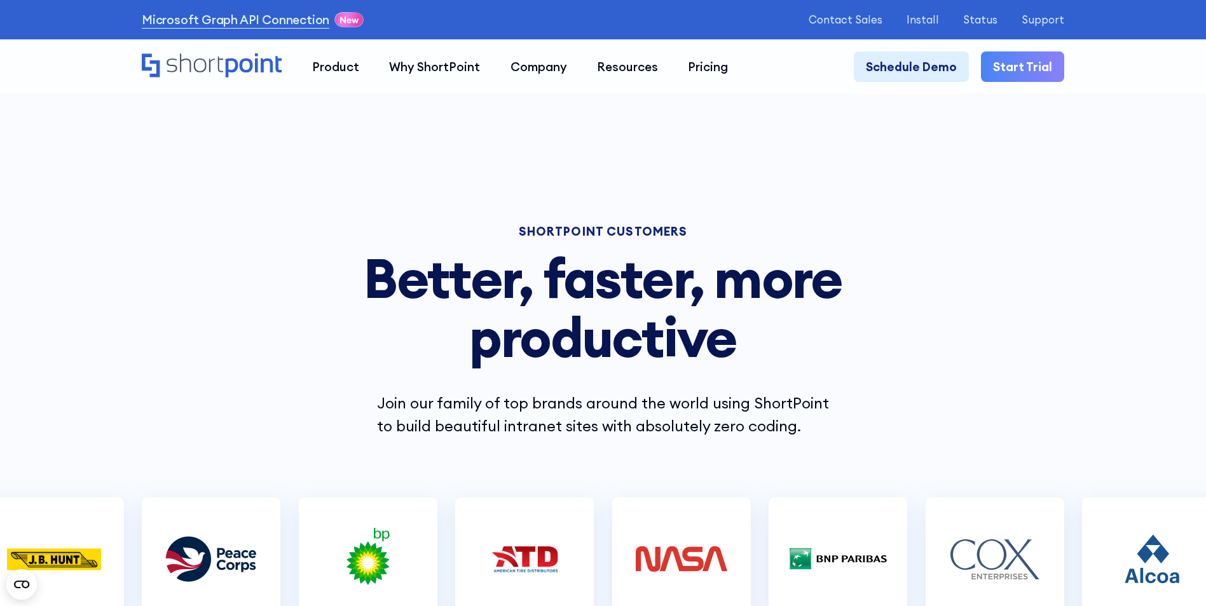 This screenshot has height=606, width=1206. Describe the element at coordinates (1022, 66) in the screenshot. I see `a: Start Trial` at that location.